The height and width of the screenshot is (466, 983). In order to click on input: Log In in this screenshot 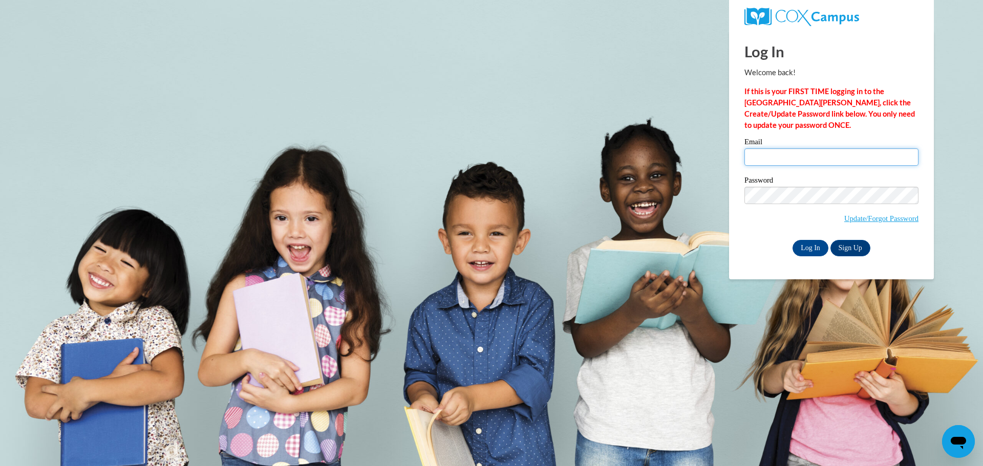, I will do `click(810, 248)`.